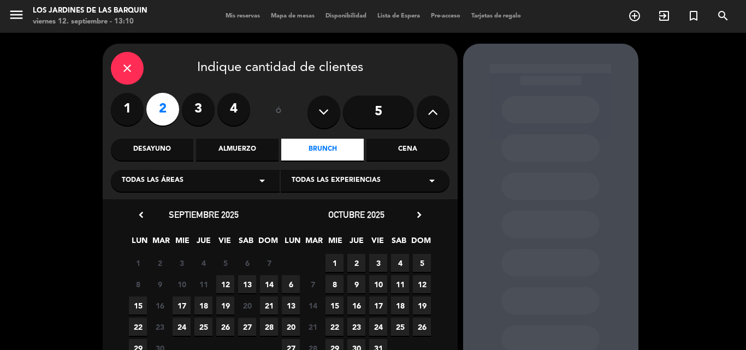 The width and height of the screenshot is (746, 350). What do you see at coordinates (198, 109) in the screenshot?
I see `label: 3` at bounding box center [198, 109].